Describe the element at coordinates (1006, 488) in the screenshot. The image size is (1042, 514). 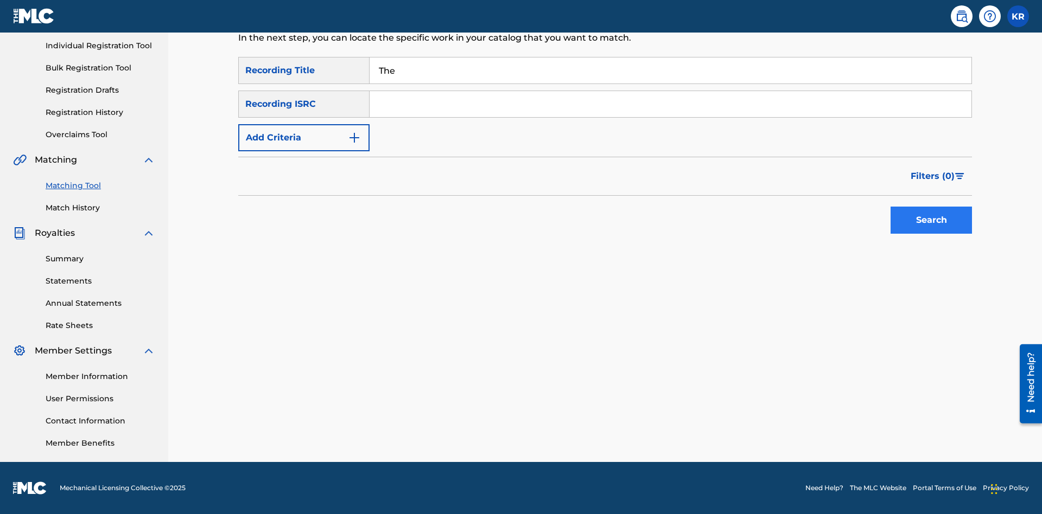
I see `a: Privacy Policy` at that location.